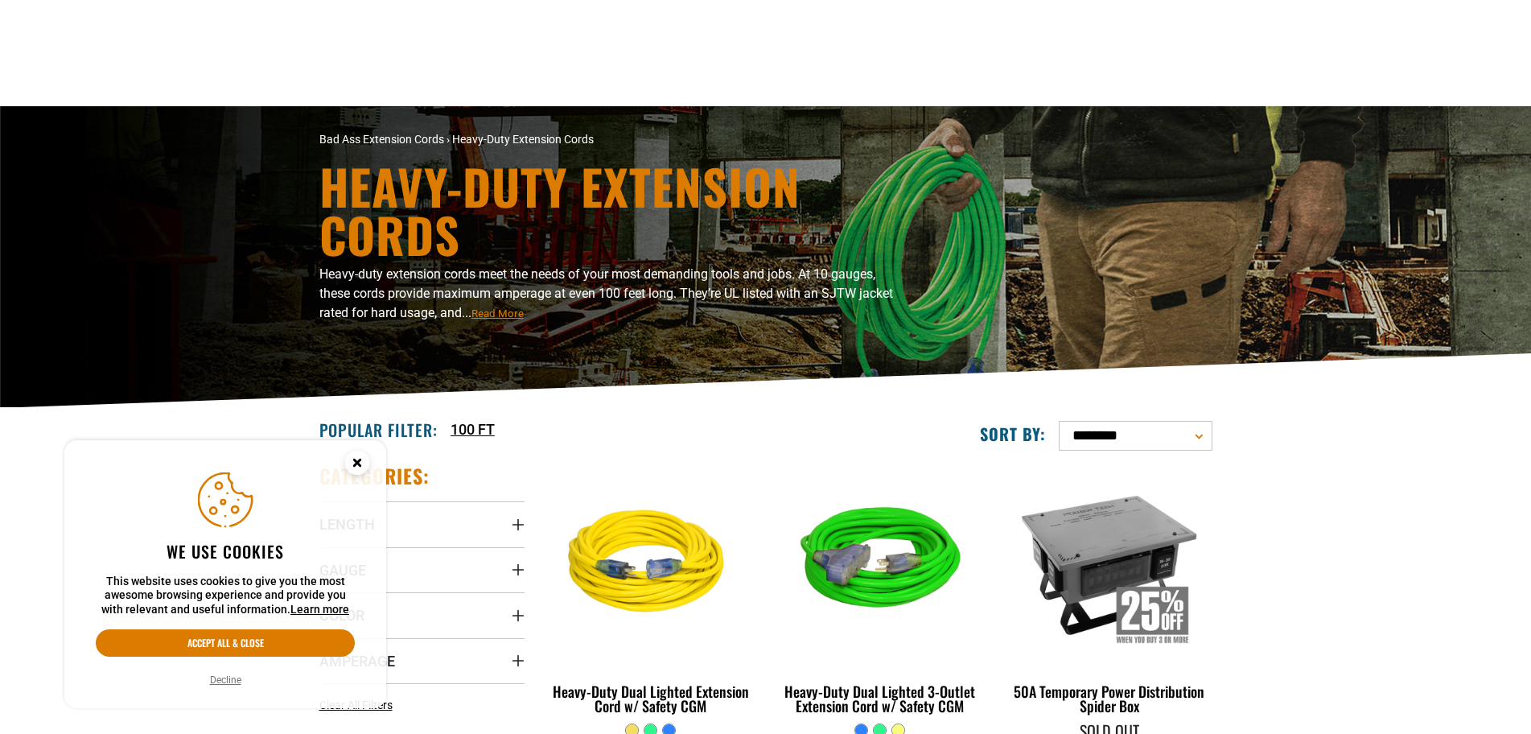 The width and height of the screenshot is (1531, 734). Describe the element at coordinates (880, 699) in the screenshot. I see `div: Heavy-Duty Dual Lighted 3-Outlet Extension Cord w/ Safety CGM` at that location.